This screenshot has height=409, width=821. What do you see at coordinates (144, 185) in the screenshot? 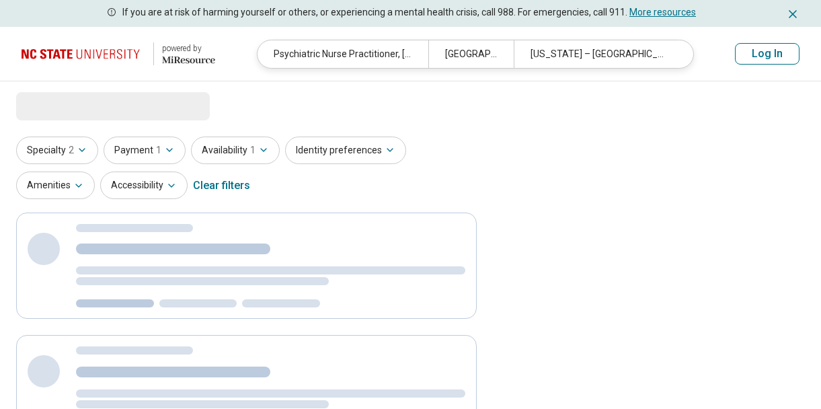
I see `button: Accessibility` at bounding box center [144, 185].